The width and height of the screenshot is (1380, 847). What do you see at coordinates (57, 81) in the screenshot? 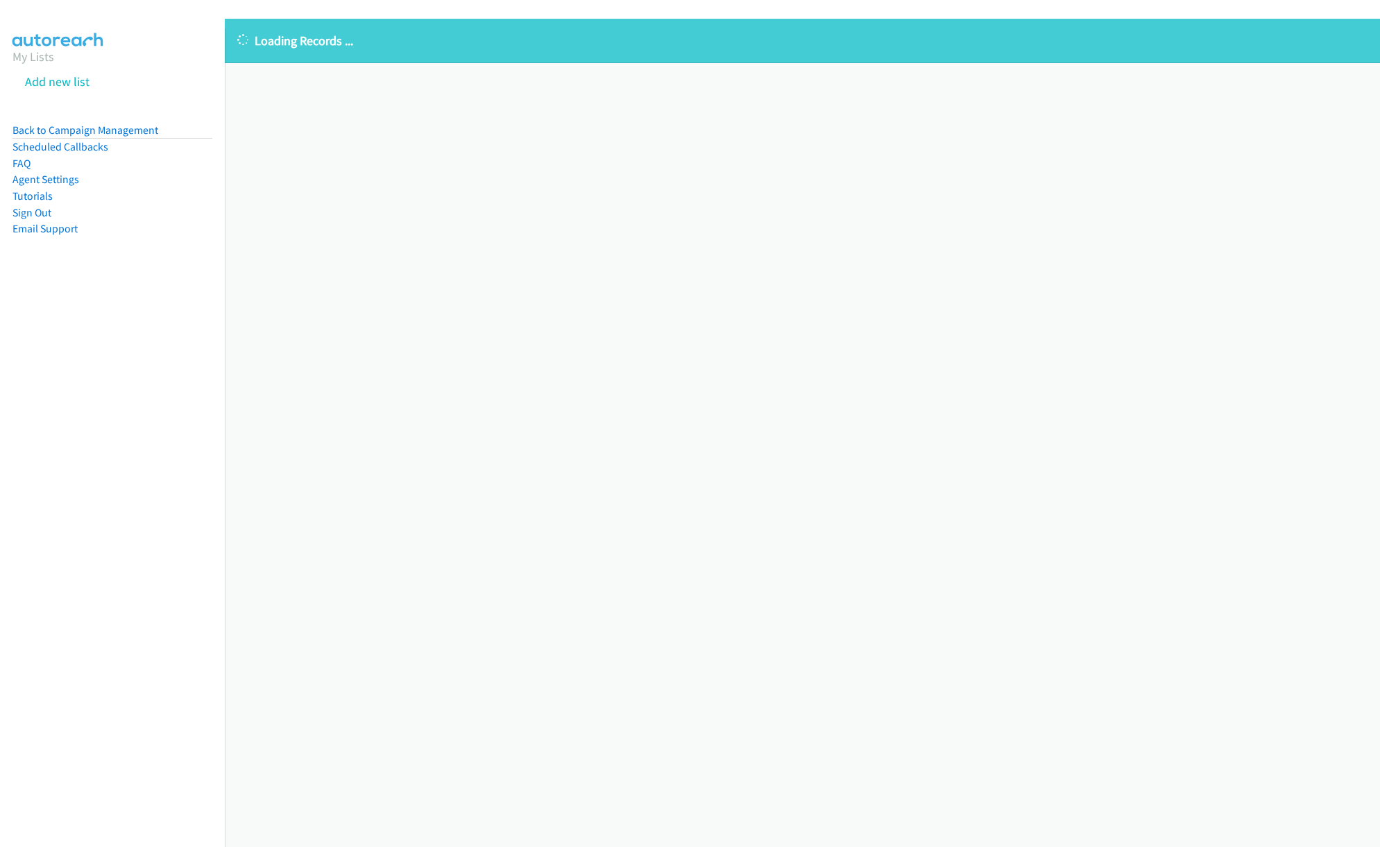
I see `a: Add new list` at bounding box center [57, 81].